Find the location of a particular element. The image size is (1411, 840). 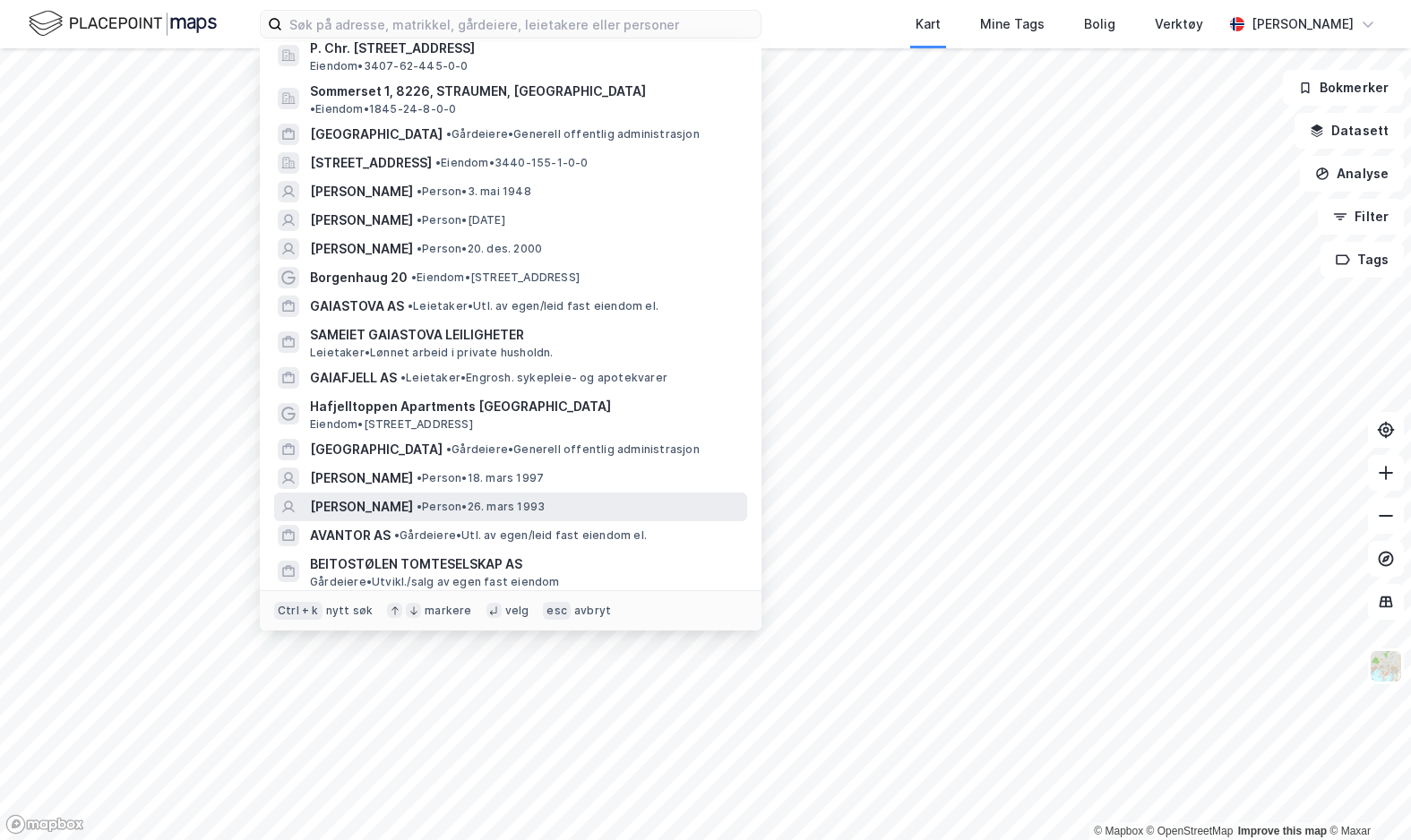

button: Datasett is located at coordinates (1350, 131).